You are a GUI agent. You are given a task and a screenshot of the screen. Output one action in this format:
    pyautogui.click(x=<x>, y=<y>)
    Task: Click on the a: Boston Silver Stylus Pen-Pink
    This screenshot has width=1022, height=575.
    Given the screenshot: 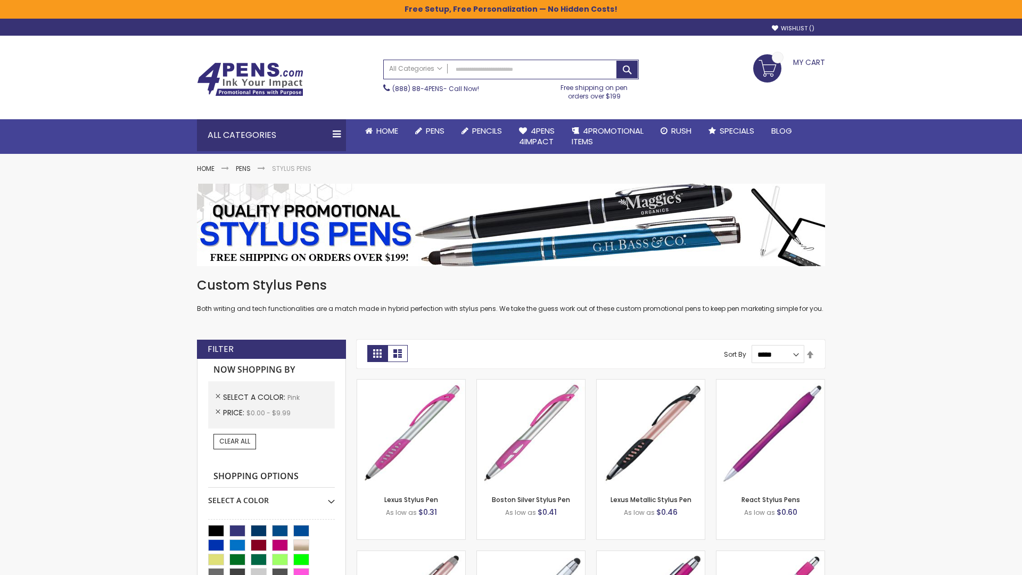 What is the action you would take?
    pyautogui.click(x=531, y=383)
    